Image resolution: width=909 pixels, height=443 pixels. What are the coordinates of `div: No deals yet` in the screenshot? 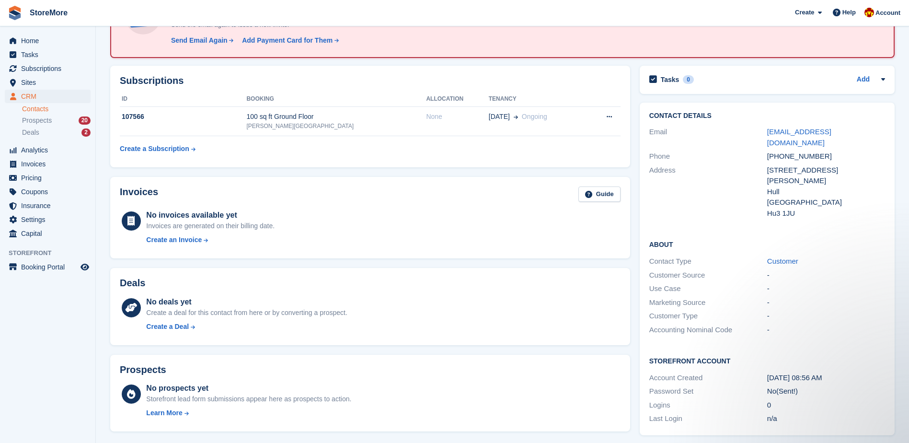 It's located at (246, 302).